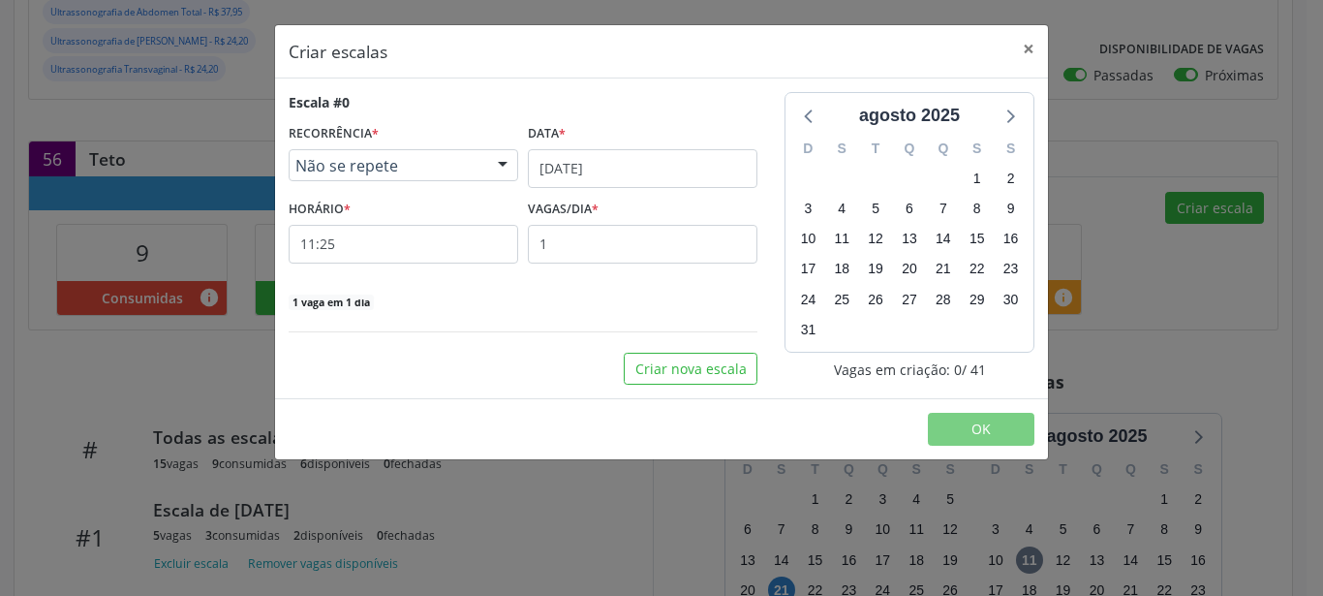 This screenshot has width=1323, height=596. What do you see at coordinates (842, 269) in the screenshot?
I see `span: segunda-feira, 18 de agosto de 2025` at bounding box center [842, 269].